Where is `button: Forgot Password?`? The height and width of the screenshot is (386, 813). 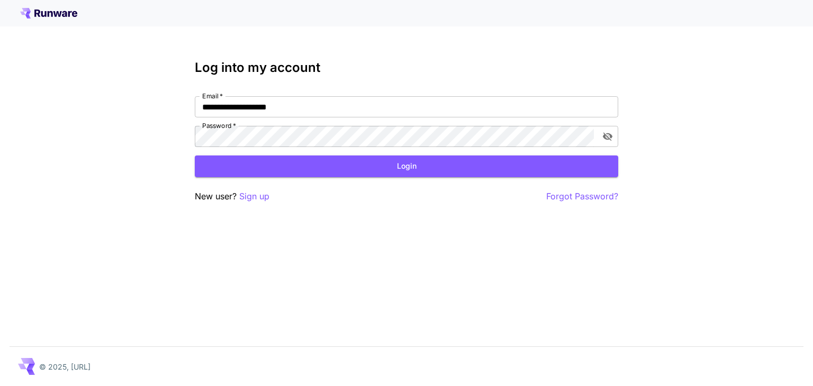
button: Forgot Password? is located at coordinates (582, 196).